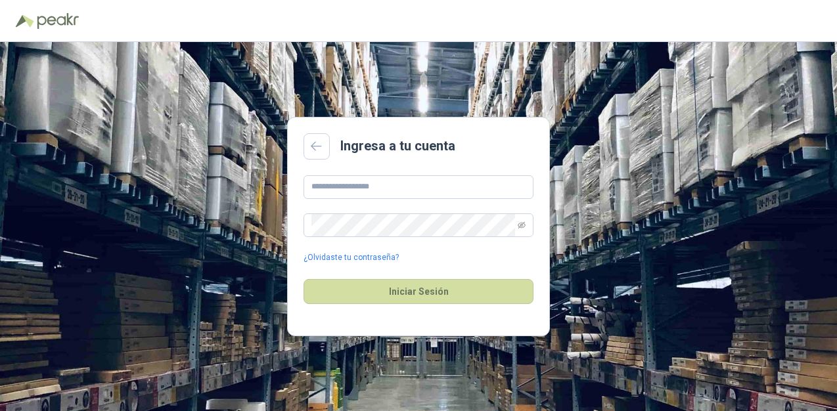 Image resolution: width=837 pixels, height=411 pixels. Describe the element at coordinates (25, 21) in the screenshot. I see `img: Logo` at that location.